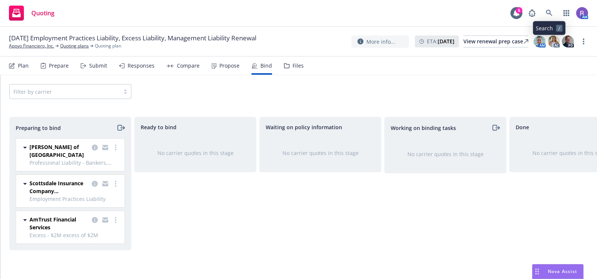 This screenshot has height=279, width=597. Describe the element at coordinates (496, 41) in the screenshot. I see `a: View renewal prep case` at that location.